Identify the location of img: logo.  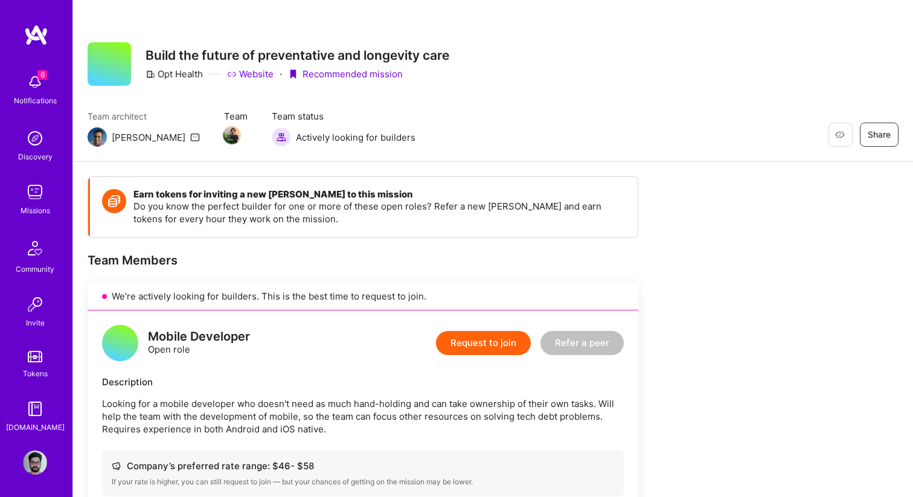
(36, 35).